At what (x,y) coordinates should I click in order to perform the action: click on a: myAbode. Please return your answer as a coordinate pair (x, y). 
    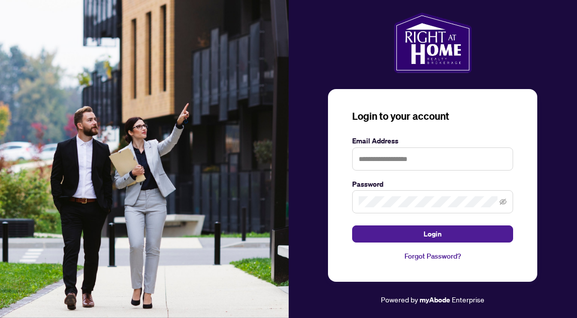
    Looking at the image, I should click on (435, 300).